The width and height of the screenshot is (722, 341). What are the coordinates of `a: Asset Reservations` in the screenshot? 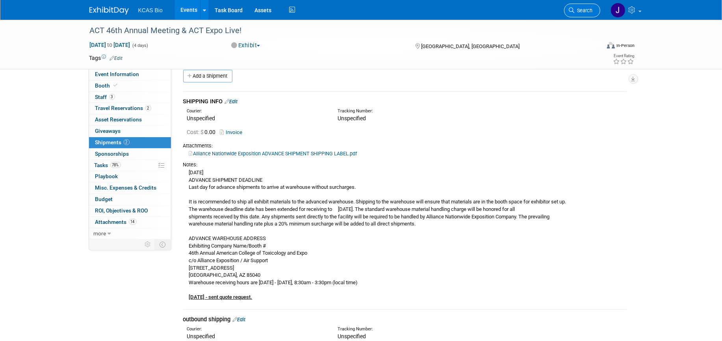 It's located at (130, 120).